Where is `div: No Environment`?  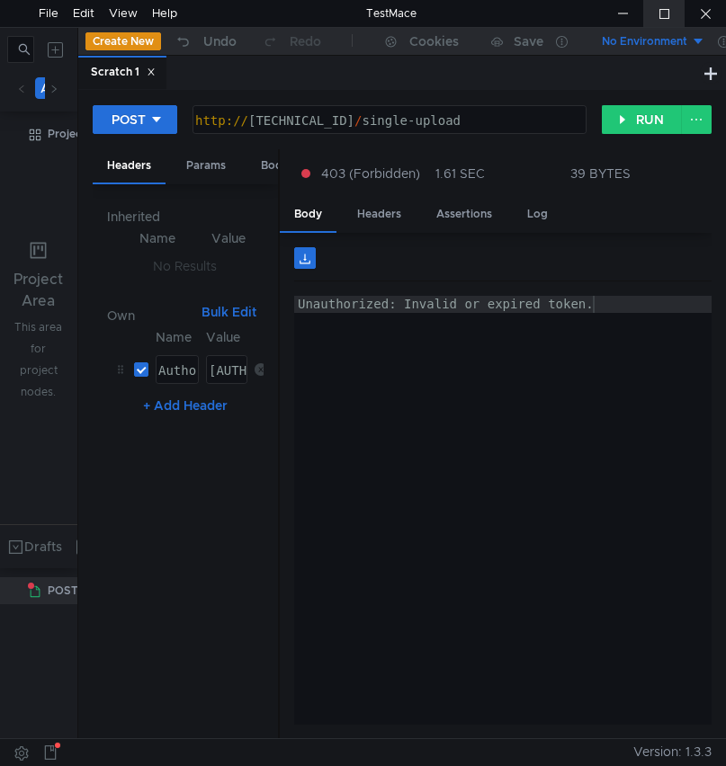 div: No Environment is located at coordinates (644, 41).